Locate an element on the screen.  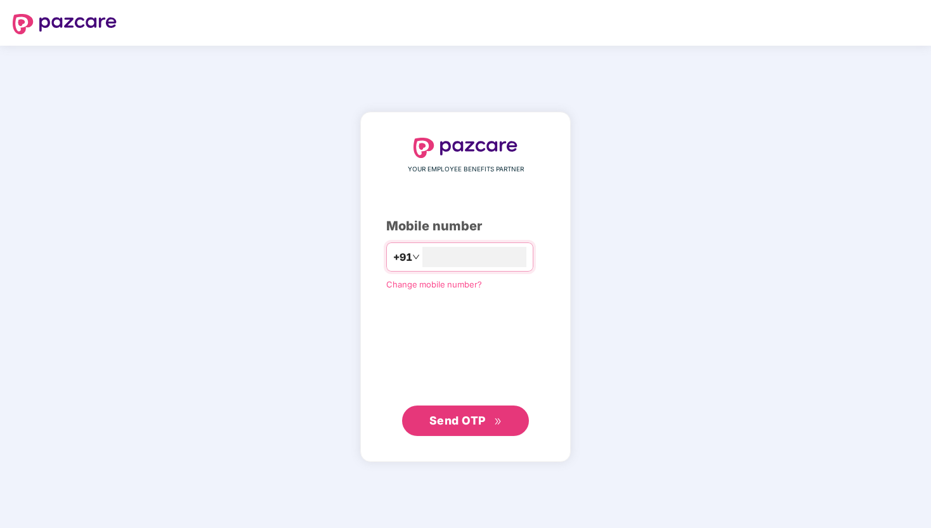
span: double-right is located at coordinates (498, 421).